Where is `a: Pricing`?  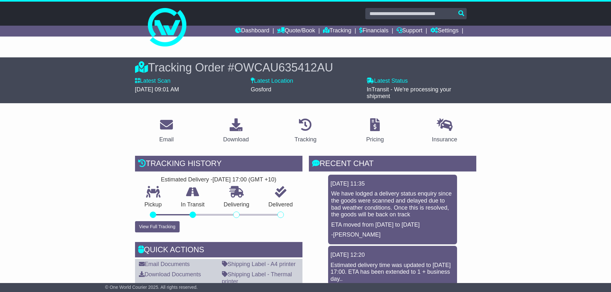 a: Pricing is located at coordinates (375, 131).